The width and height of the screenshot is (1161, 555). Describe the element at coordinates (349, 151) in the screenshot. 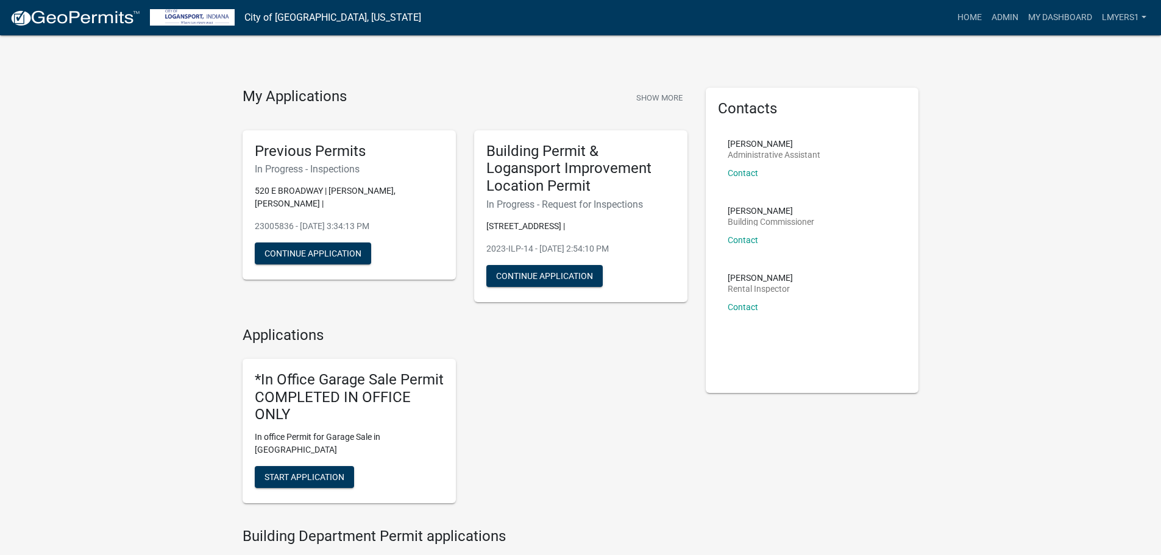

I see `h5: Previous Permits` at that location.